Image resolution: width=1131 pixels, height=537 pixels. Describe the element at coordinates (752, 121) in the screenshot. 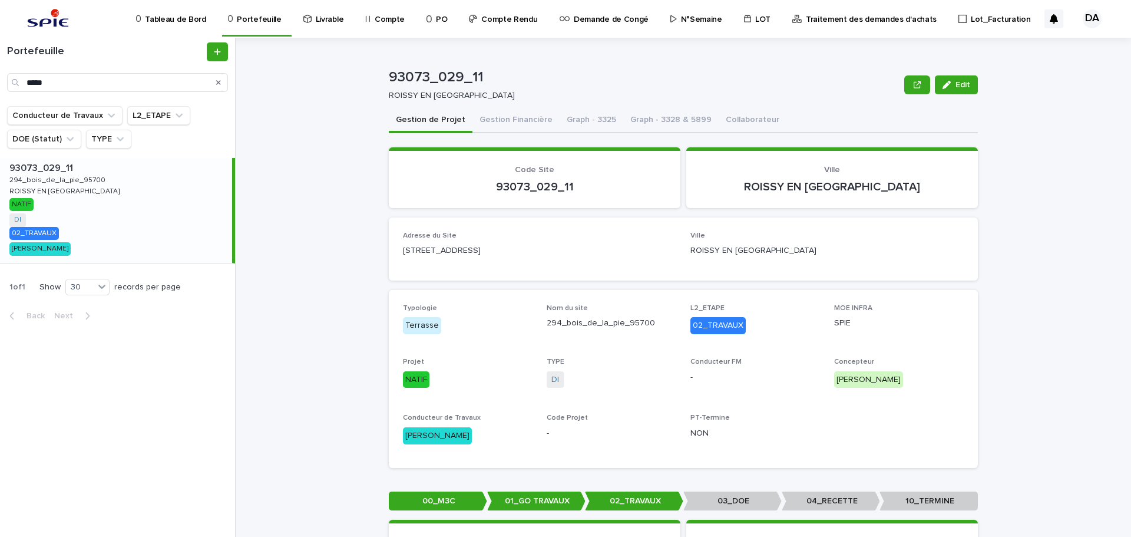

I see `button: Collaborateur` at that location.